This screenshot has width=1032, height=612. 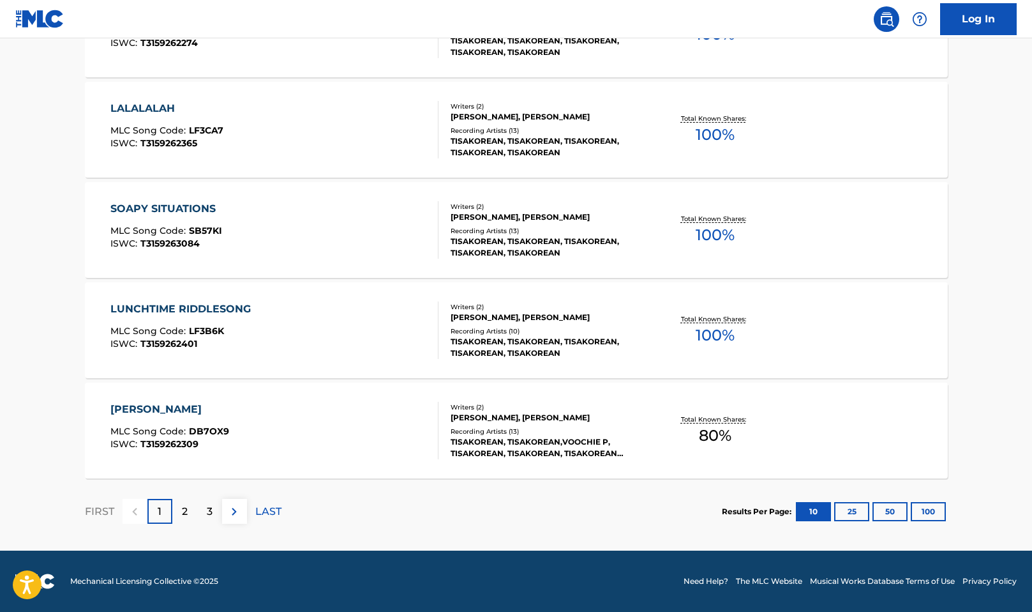 I want to click on img: search, so click(x=887, y=19).